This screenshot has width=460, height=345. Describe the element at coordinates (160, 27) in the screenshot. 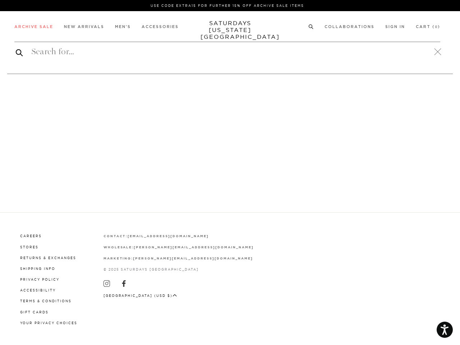

I see `a: Accessories` at that location.